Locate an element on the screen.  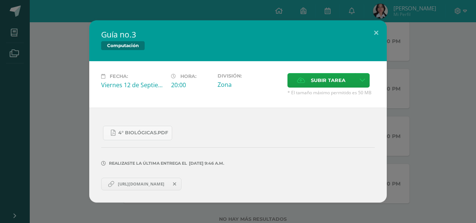
span: * El tamaño máximo permitido es 50 MB is located at coordinates (331, 93).